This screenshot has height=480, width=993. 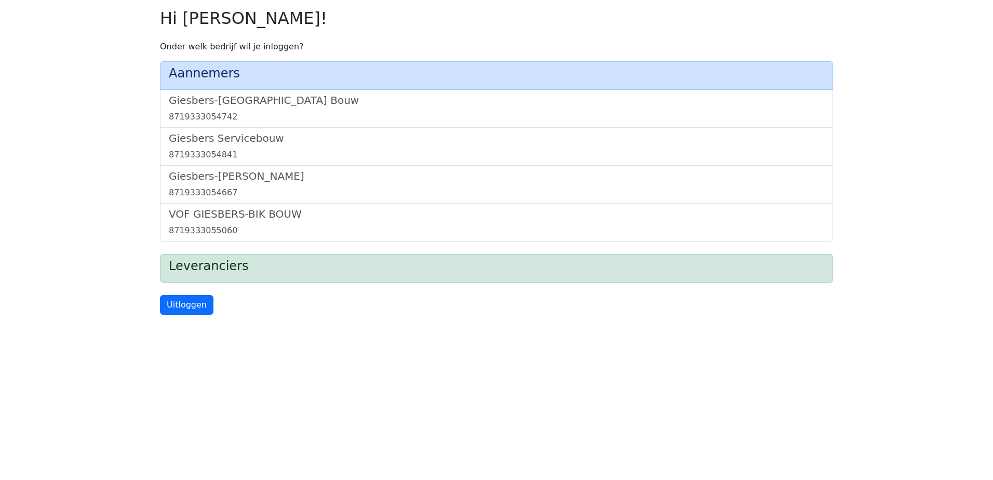 What do you see at coordinates (496, 47) in the screenshot?
I see `p: Onder welk bedrijf wil je inloggen?` at bounding box center [496, 47].